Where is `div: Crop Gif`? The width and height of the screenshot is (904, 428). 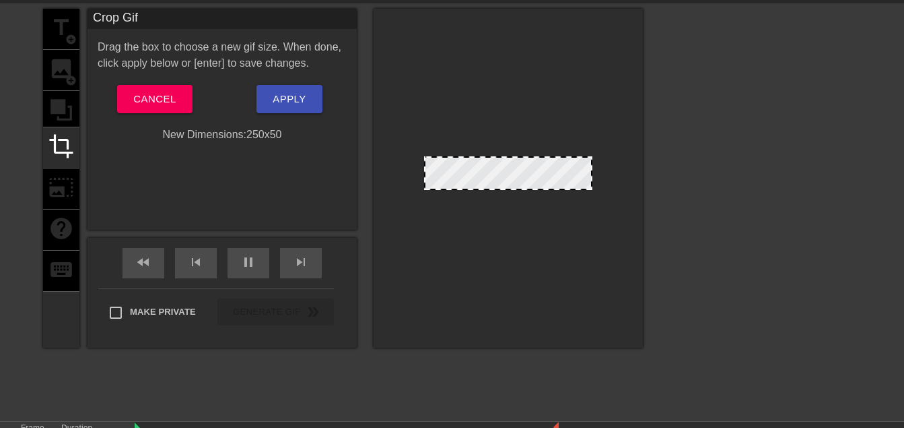
div: Crop Gif is located at coordinates (222, 19).